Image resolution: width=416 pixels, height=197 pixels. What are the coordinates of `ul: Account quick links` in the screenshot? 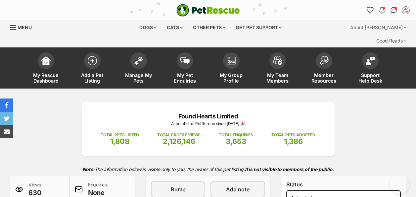 It's located at (388, 10).